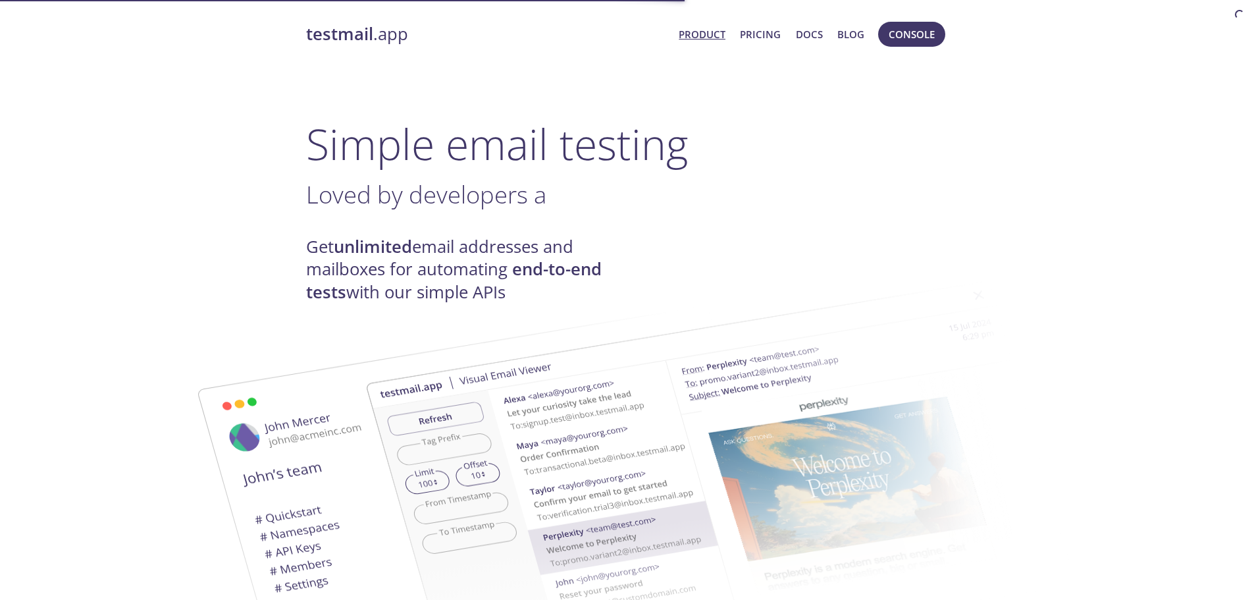 The image size is (1254, 600). What do you see at coordinates (340, 34) in the screenshot?
I see `strong: testmail` at bounding box center [340, 34].